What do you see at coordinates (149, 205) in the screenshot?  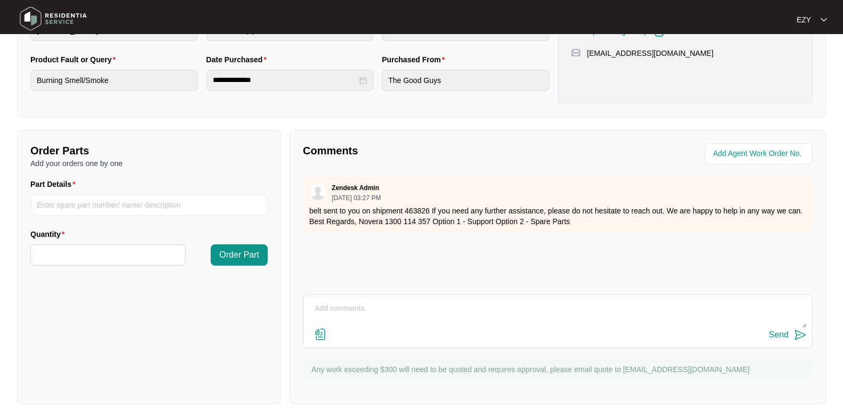 I see `input: Part Details` at bounding box center [149, 205].